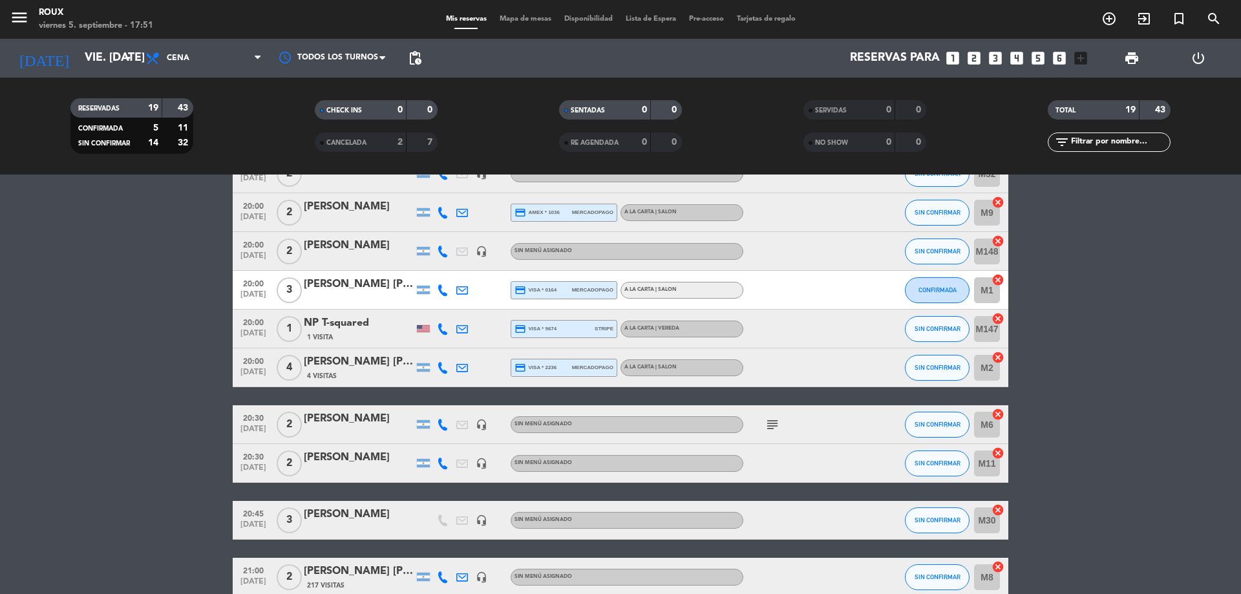 This screenshot has height=594, width=1241. What do you see at coordinates (707, 19) in the screenshot?
I see `span: Pre-acceso` at bounding box center [707, 19].